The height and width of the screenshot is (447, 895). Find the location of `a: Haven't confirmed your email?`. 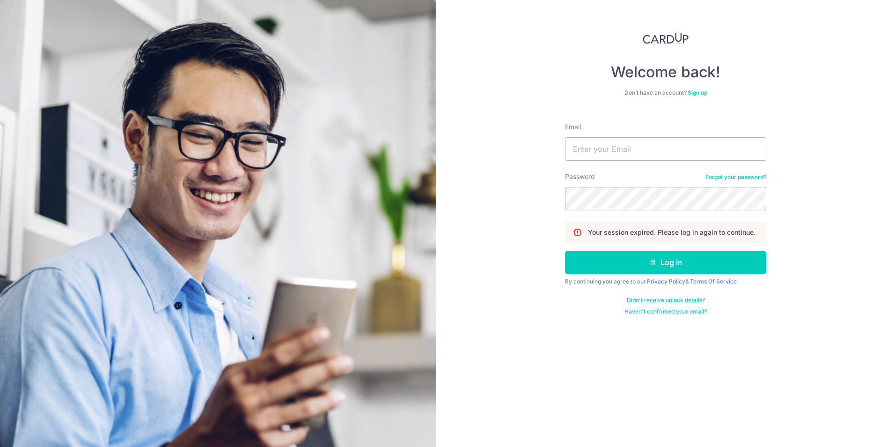

a: Haven't confirmed your email? is located at coordinates (666, 311).